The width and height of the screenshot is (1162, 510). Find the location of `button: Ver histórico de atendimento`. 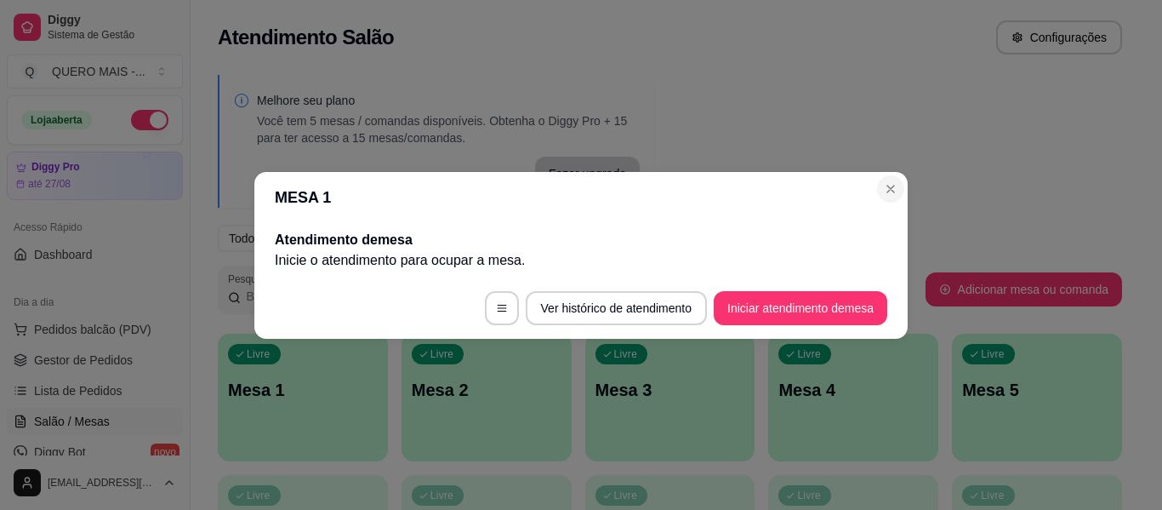

button: Ver histórico de atendimento is located at coordinates (616, 308).